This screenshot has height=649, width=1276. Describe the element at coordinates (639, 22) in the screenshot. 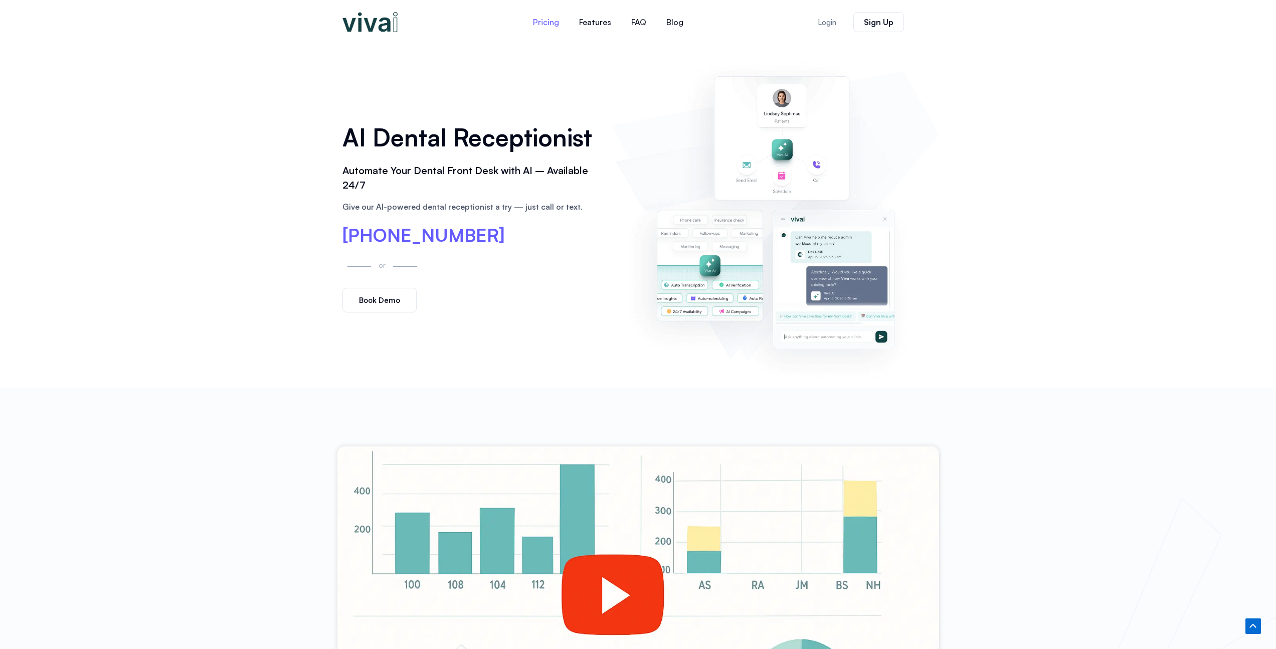

I see `a: FAQ` at that location.